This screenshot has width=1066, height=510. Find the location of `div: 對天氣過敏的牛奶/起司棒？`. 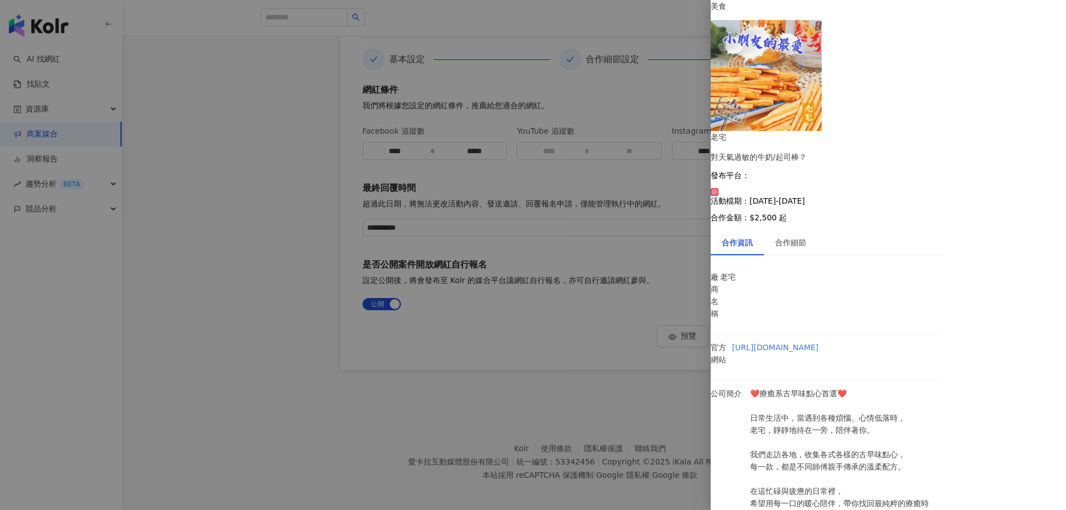

div: 對天氣過敏的牛奶/起司棒？ is located at coordinates (826, 157).